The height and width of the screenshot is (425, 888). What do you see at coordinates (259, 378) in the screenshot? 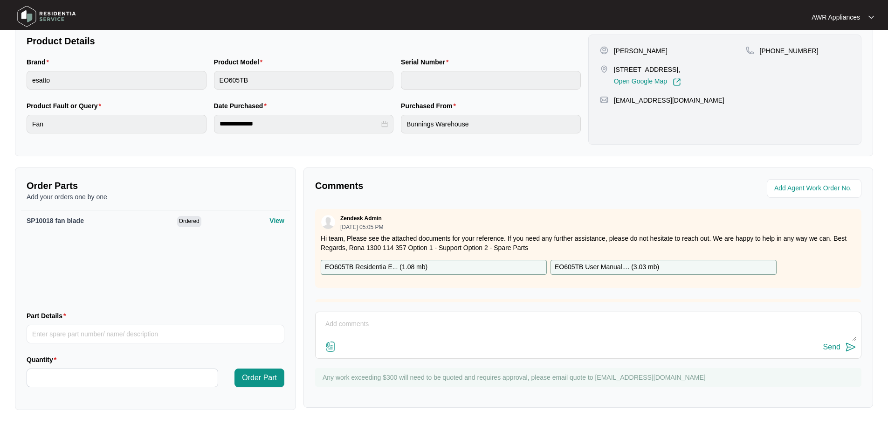
I see `button: Order Part` at bounding box center [259, 378].